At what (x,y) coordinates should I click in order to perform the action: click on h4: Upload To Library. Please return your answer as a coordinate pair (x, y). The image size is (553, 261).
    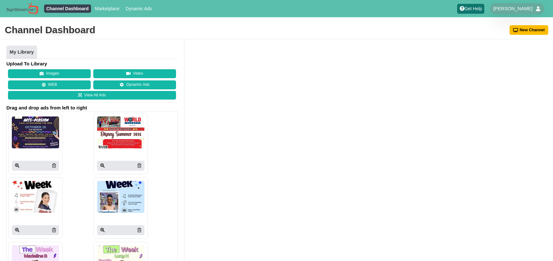
    Looking at the image, I should click on (92, 64).